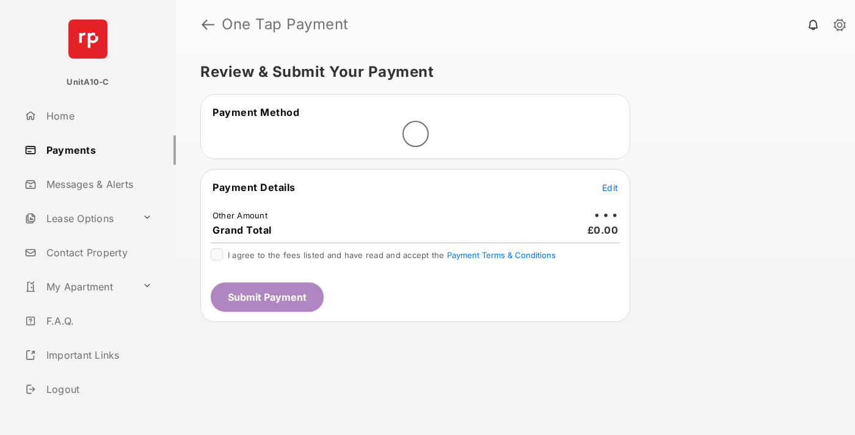 Image resolution: width=855 pixels, height=435 pixels. I want to click on span: Edit, so click(610, 187).